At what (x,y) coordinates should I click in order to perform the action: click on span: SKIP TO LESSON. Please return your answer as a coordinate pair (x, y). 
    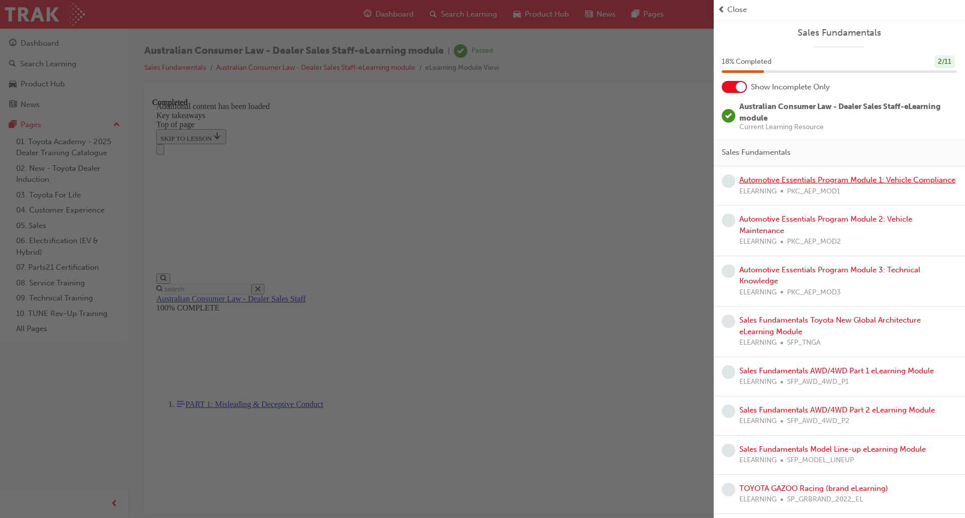
    Looking at the image, I should click on (39, 40).